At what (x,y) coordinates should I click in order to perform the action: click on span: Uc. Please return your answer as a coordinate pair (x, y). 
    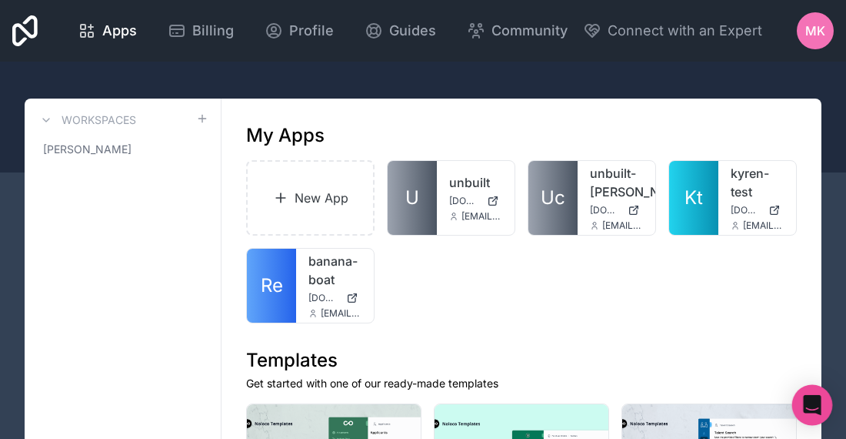
    Looking at the image, I should click on (553, 198).